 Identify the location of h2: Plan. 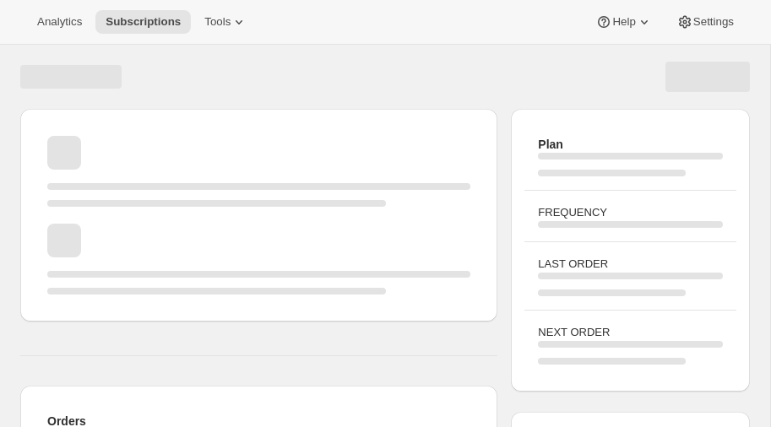
(630, 144).